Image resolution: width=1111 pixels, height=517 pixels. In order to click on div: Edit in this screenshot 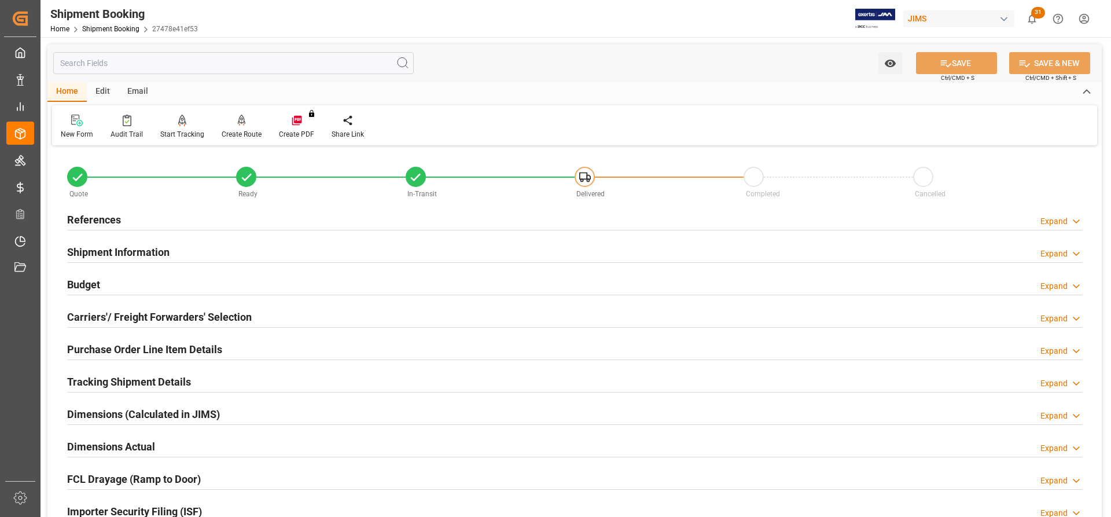, I will do `click(102, 92)`.